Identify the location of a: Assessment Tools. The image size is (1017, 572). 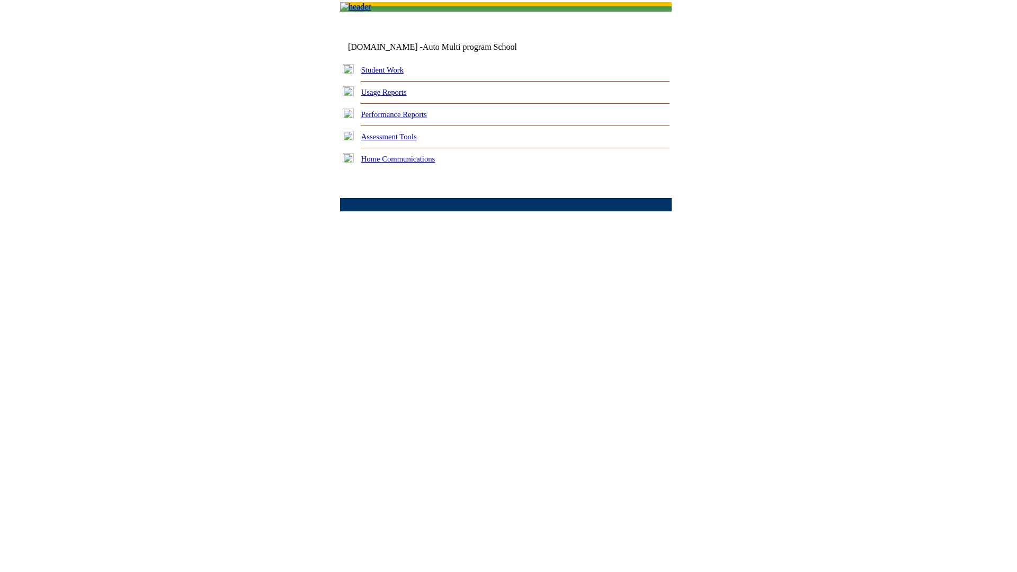
(389, 137).